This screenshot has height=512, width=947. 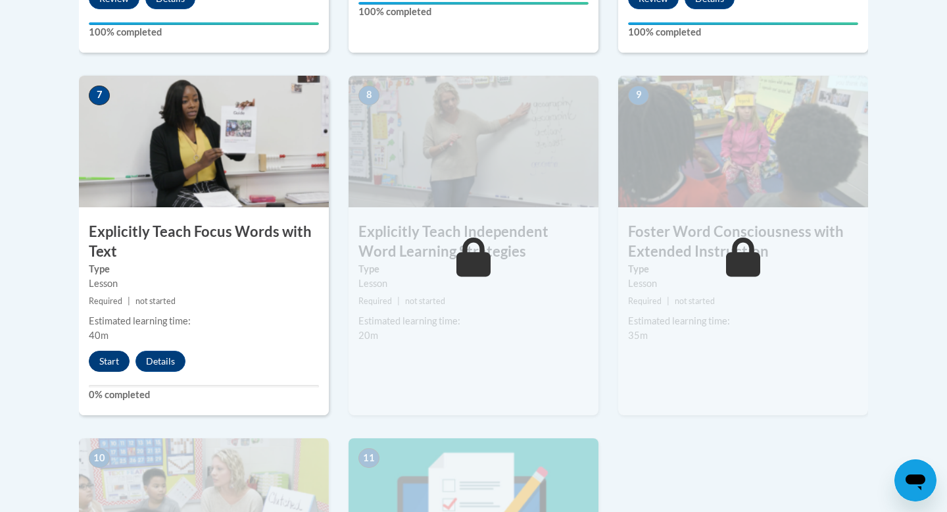 I want to click on h3: Explicitly Teach Focus Words with Text, so click(x=204, y=242).